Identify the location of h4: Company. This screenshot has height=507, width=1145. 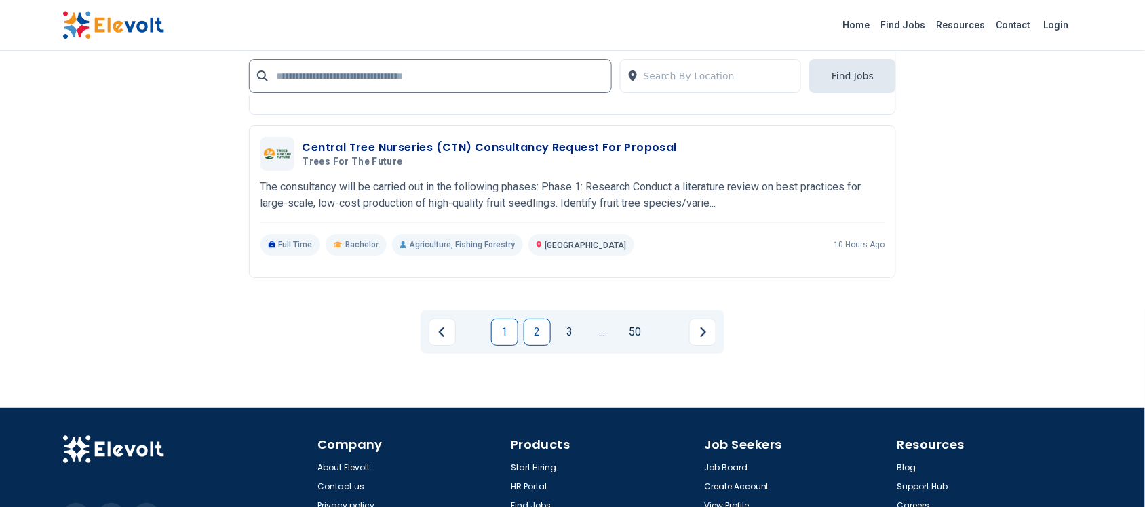
(410, 445).